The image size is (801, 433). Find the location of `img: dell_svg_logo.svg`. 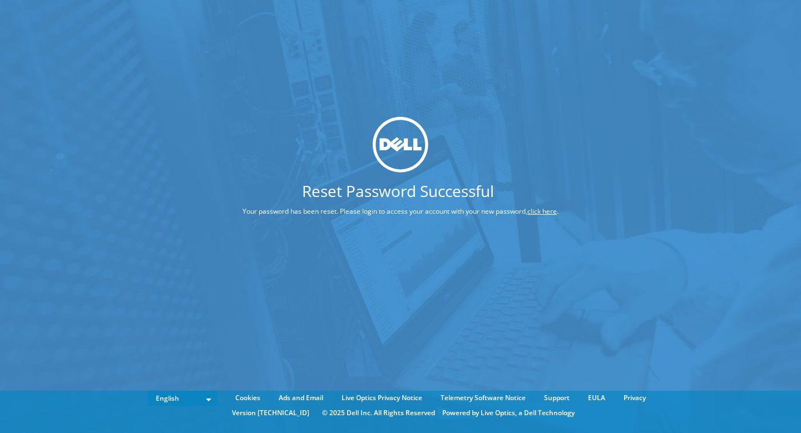

img: dell_svg_logo.svg is located at coordinates (401, 145).